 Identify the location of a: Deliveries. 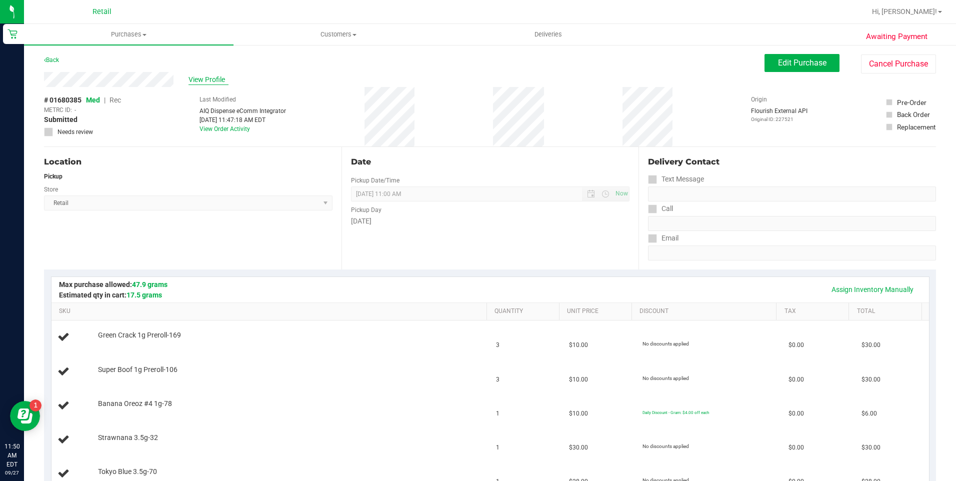
(548, 34).